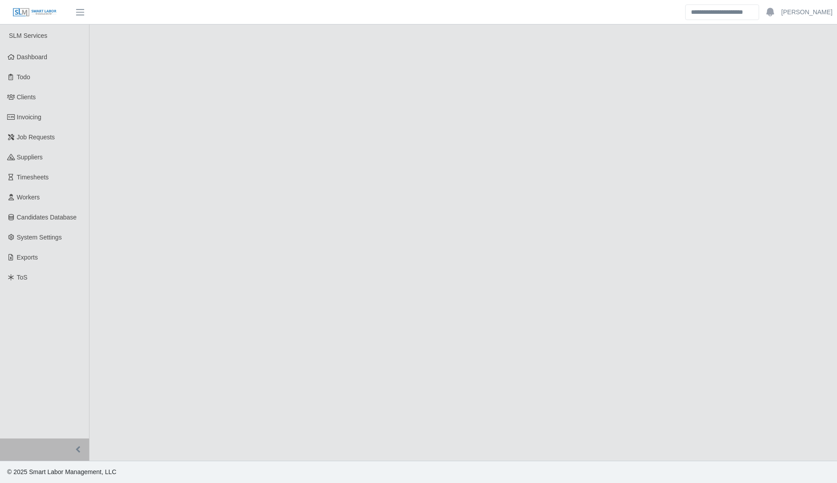 The image size is (837, 483). I want to click on span: Invoicing, so click(29, 117).